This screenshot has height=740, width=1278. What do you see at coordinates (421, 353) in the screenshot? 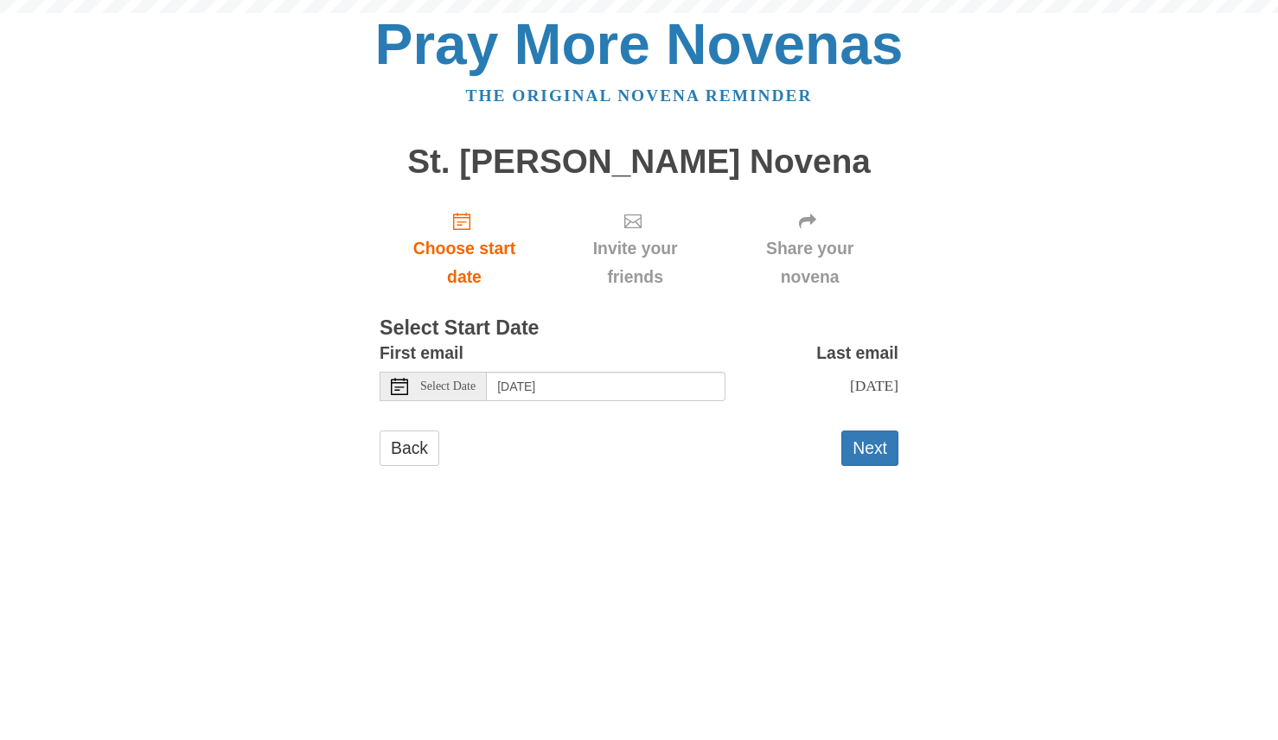
I see `label: First email` at bounding box center [421, 353].